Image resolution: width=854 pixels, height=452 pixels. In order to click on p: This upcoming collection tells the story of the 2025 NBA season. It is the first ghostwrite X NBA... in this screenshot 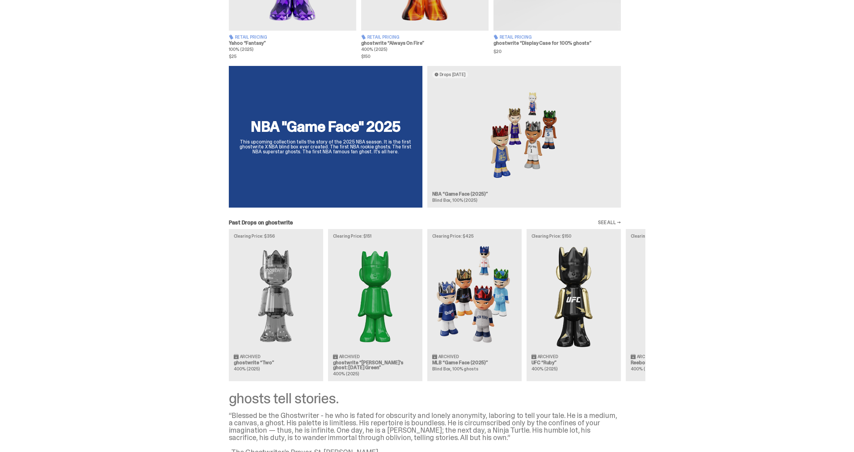, I will do `click(326, 147)`.